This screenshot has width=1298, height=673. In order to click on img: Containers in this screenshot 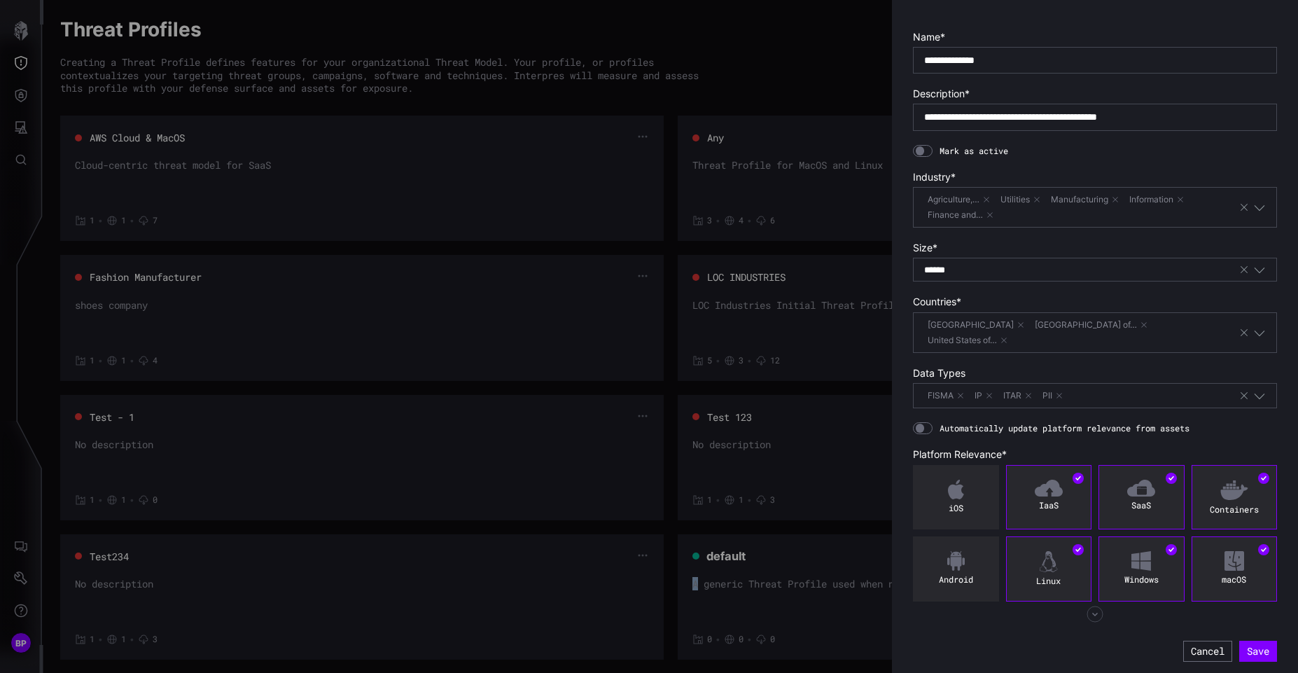, I will do `click(1234, 490)`.